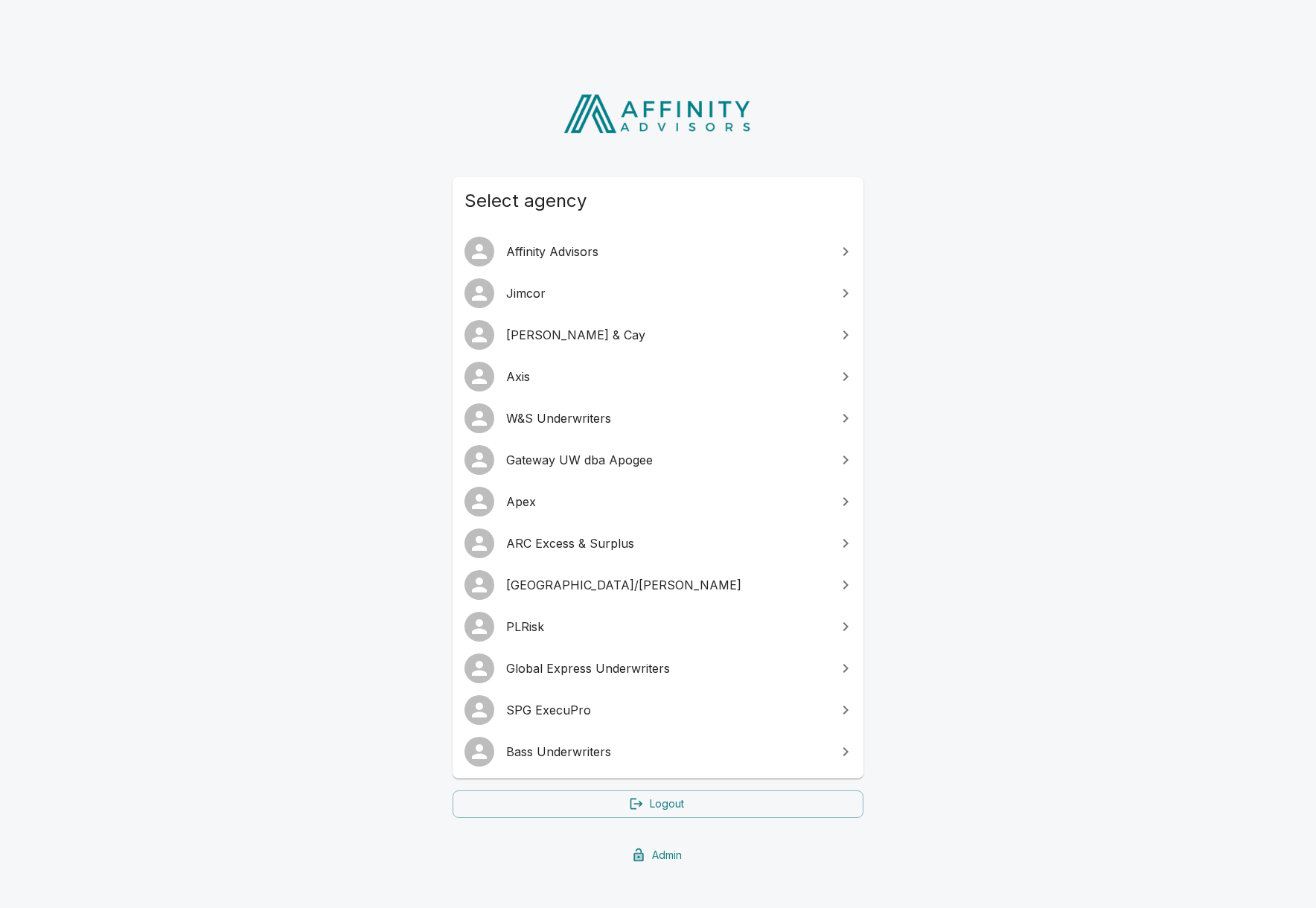 Image resolution: width=1316 pixels, height=908 pixels. I want to click on a: Apex, so click(658, 501).